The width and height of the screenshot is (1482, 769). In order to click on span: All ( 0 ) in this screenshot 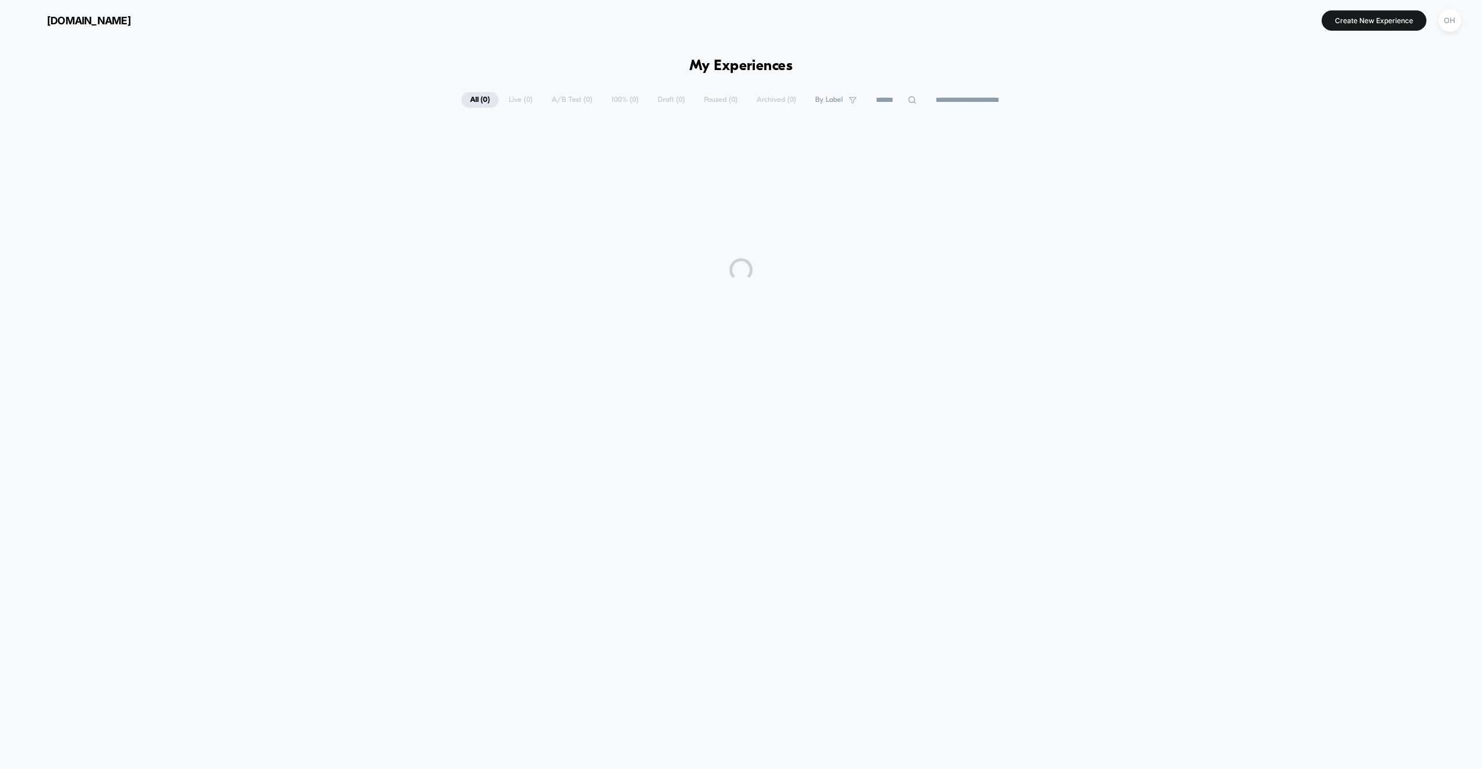, I will do `click(480, 100)`.